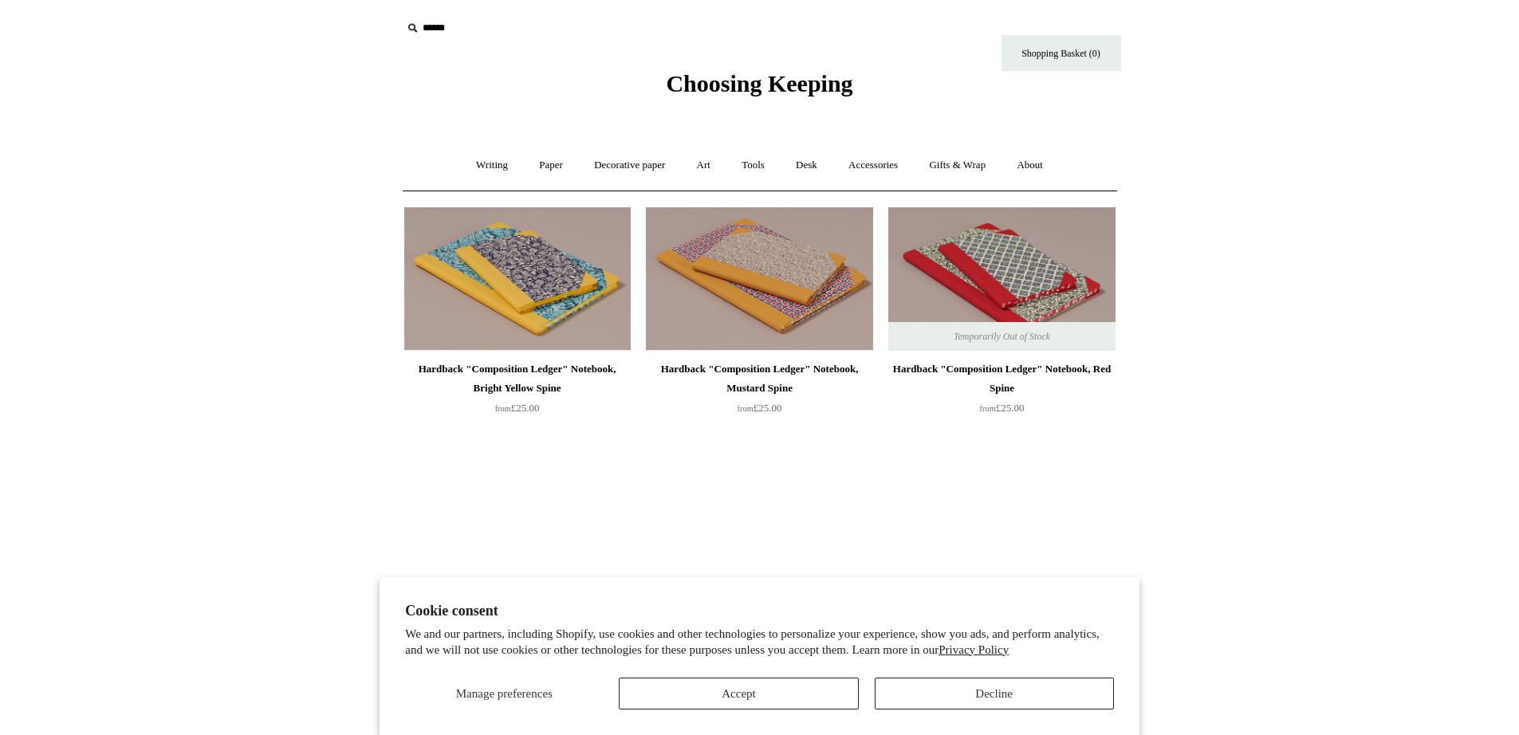 This screenshot has width=1519, height=735. What do you see at coordinates (517, 279) in the screenshot?
I see `img: Hardback "Composition Ledger" Notebook, Bright Yellow Spine` at bounding box center [517, 279].